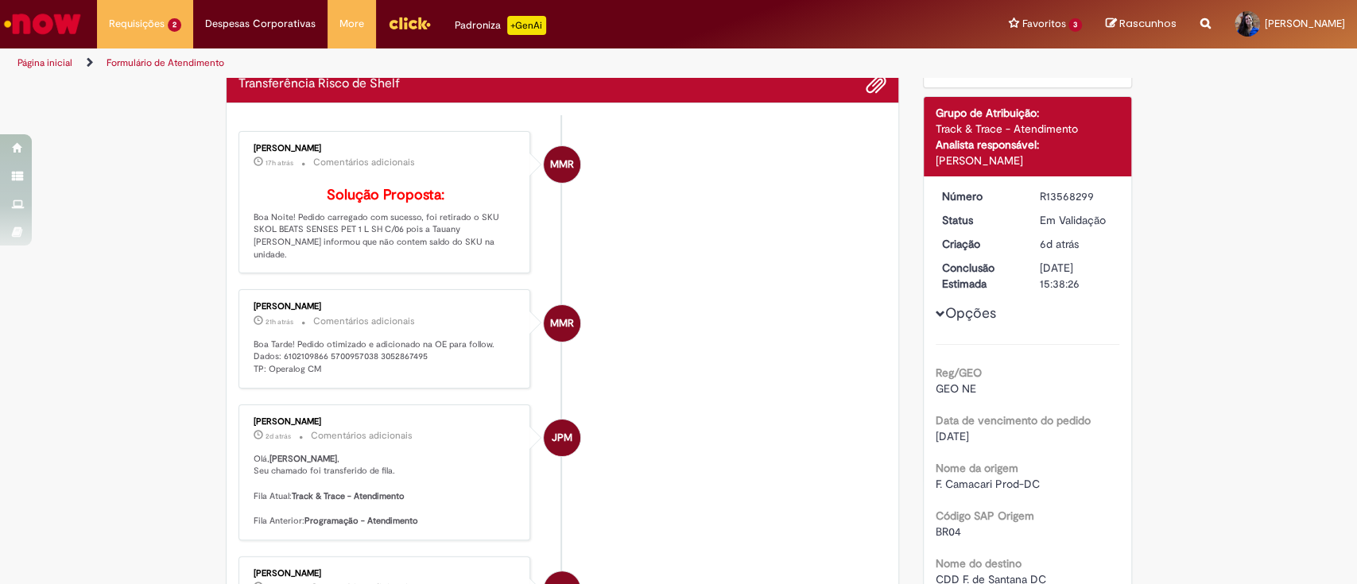  I want to click on div: 25/09/2025 17:38:21, so click(1076, 244).